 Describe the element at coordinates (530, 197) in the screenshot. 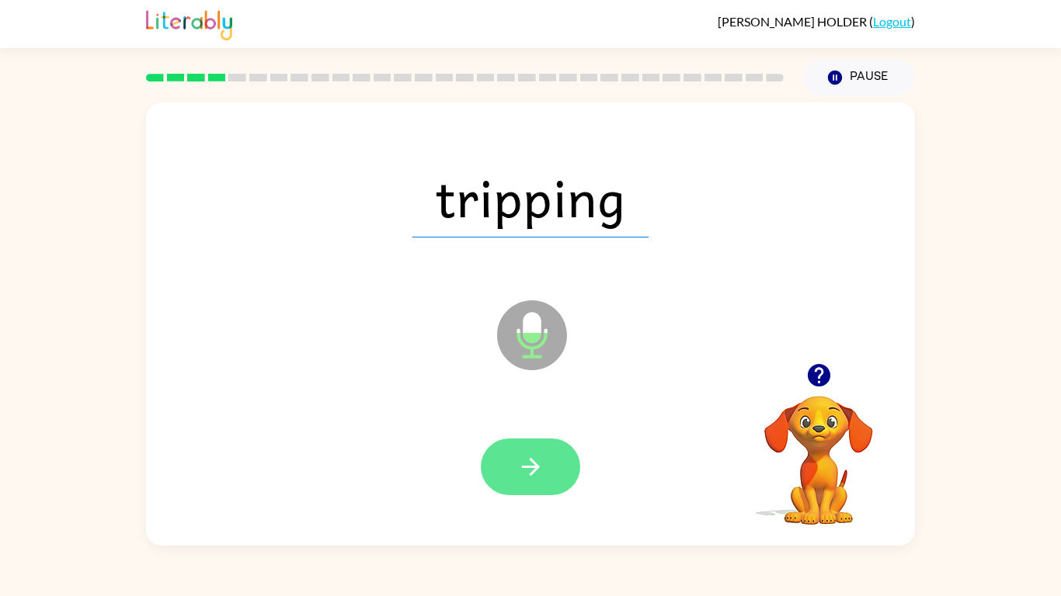

I see `span: tripping` at that location.